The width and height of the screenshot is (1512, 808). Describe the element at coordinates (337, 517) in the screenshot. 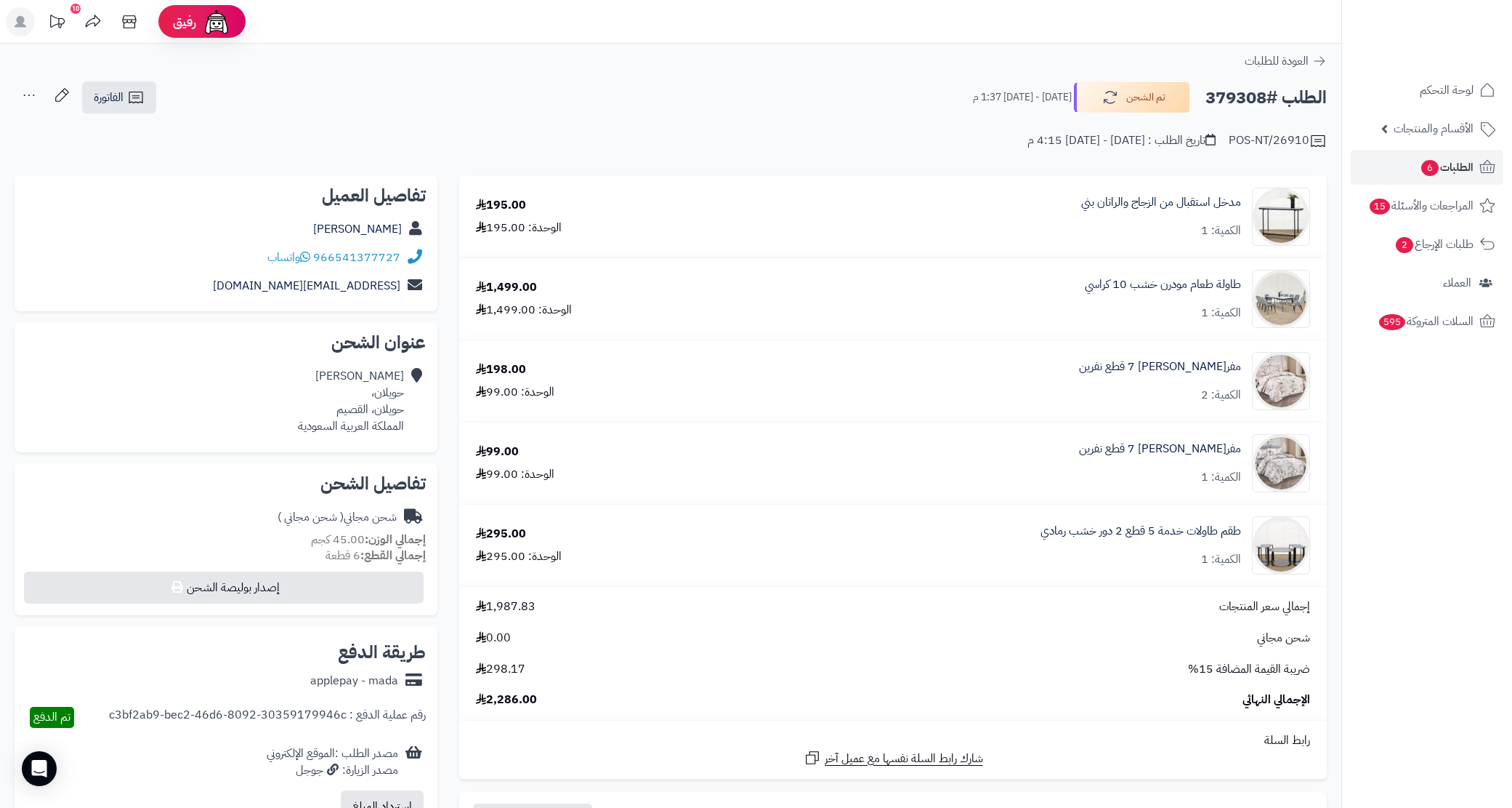

I see `div: شحن مجاني` at that location.